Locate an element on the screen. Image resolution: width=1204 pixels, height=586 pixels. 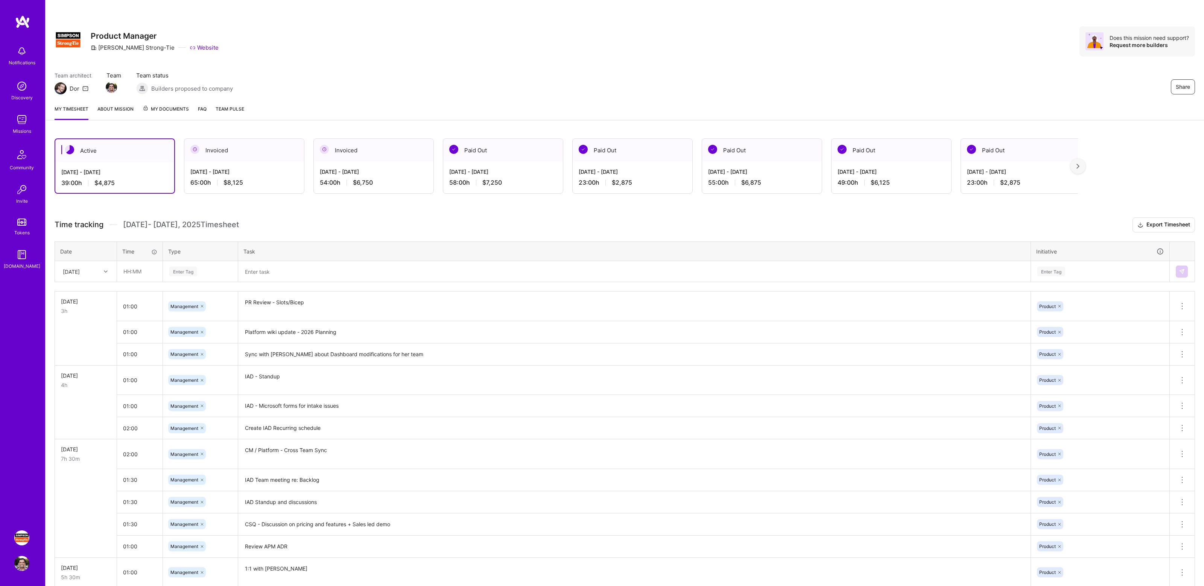
textarea: IAD Standup and discussions is located at coordinates (635, 502).